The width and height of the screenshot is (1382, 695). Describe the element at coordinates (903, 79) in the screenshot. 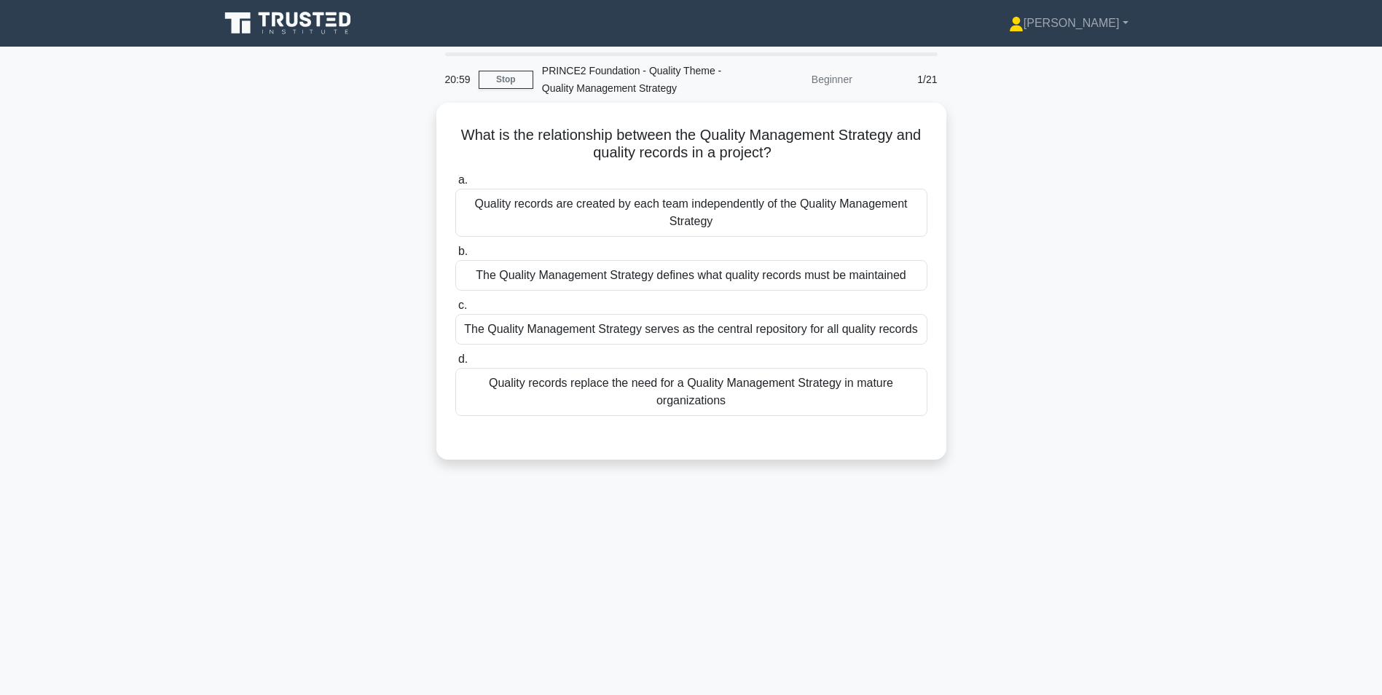

I see `div: 1/21` at that location.